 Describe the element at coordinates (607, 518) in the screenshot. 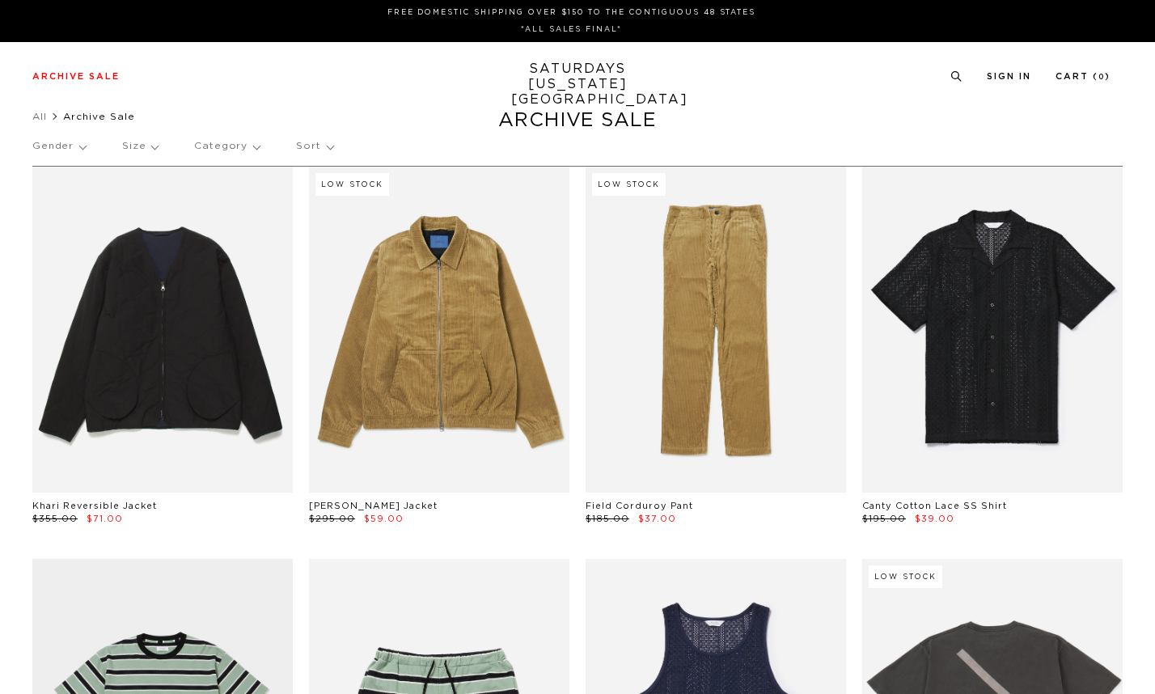

I see `span: $185.00` at that location.